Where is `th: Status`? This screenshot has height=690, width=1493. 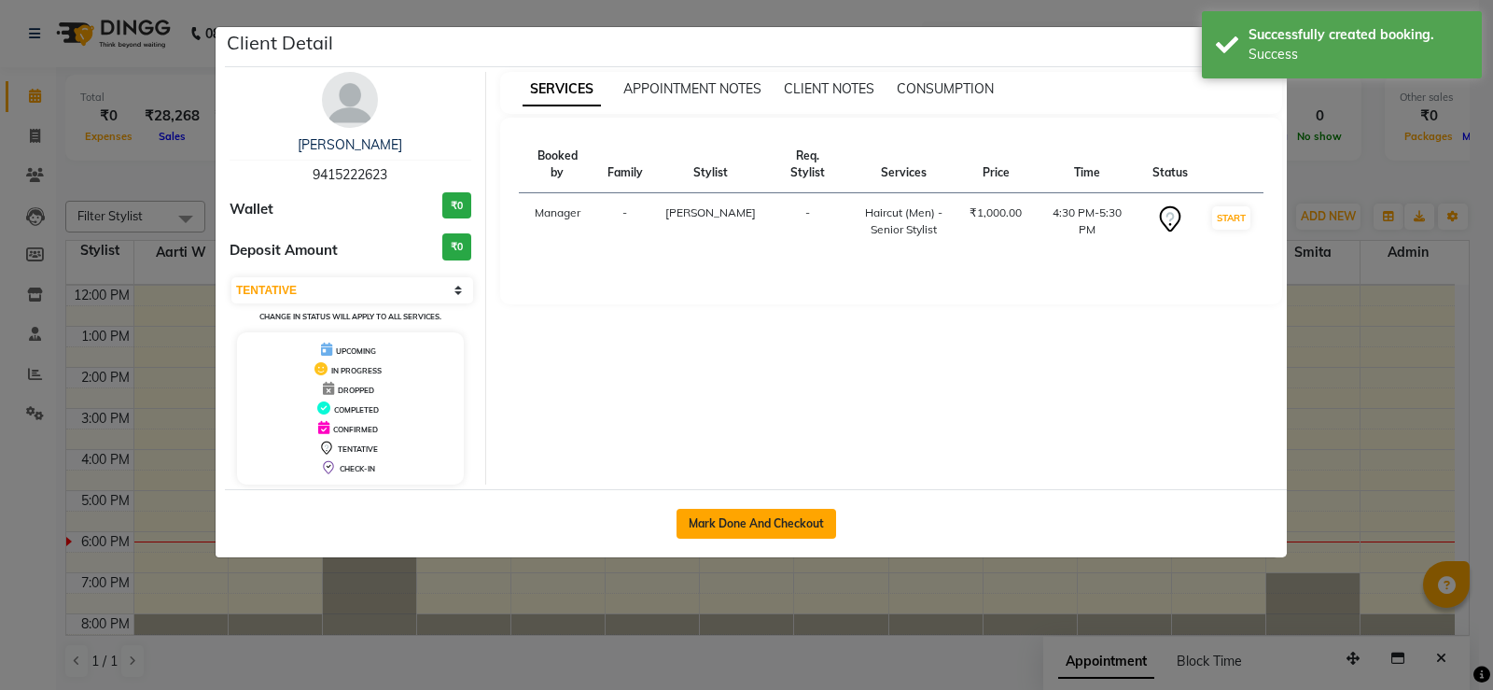
th: Status is located at coordinates (1170, 164).